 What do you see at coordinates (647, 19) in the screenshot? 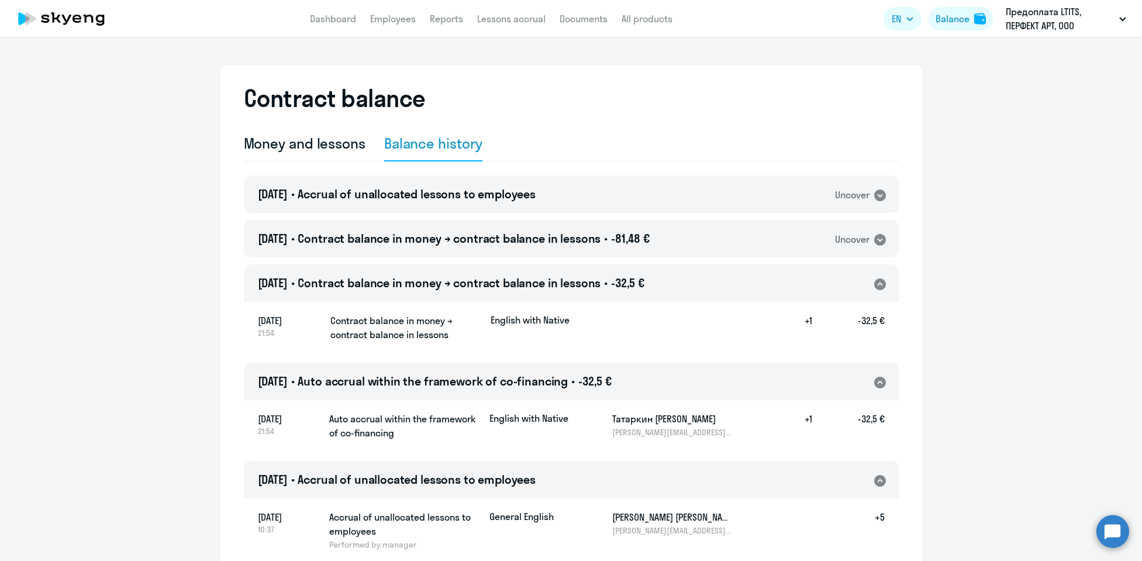
I see `a: All products` at bounding box center [647, 19].